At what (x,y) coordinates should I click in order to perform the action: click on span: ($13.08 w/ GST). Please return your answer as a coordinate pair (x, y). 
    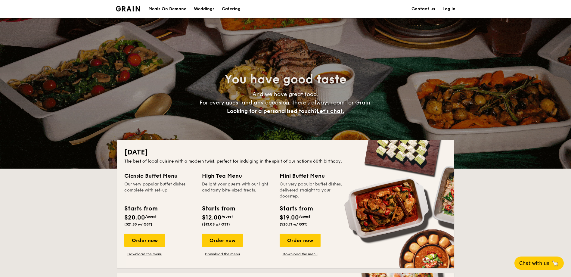
    Looking at the image, I should click on (216, 224).